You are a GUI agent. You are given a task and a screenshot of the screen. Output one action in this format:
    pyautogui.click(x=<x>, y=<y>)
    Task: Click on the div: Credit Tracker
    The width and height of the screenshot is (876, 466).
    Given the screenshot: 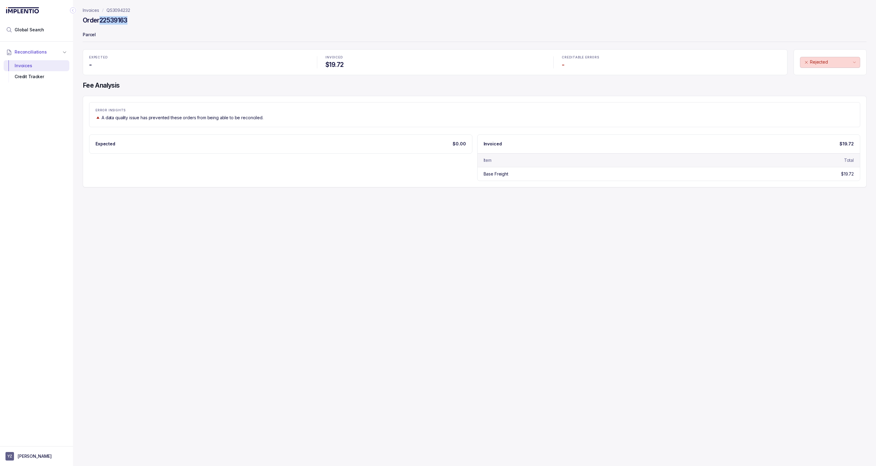 What is the action you would take?
    pyautogui.click(x=36, y=77)
    